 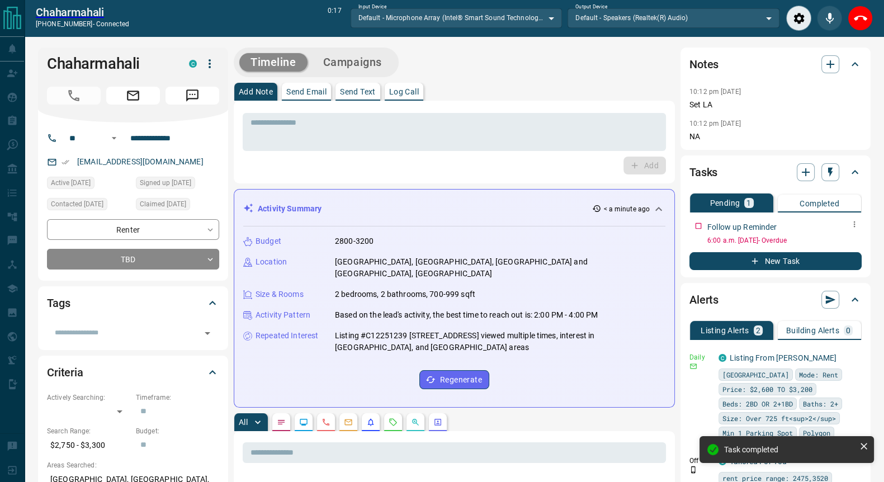 What do you see at coordinates (192, 96) in the screenshot?
I see `span: Message` at bounding box center [192, 96].